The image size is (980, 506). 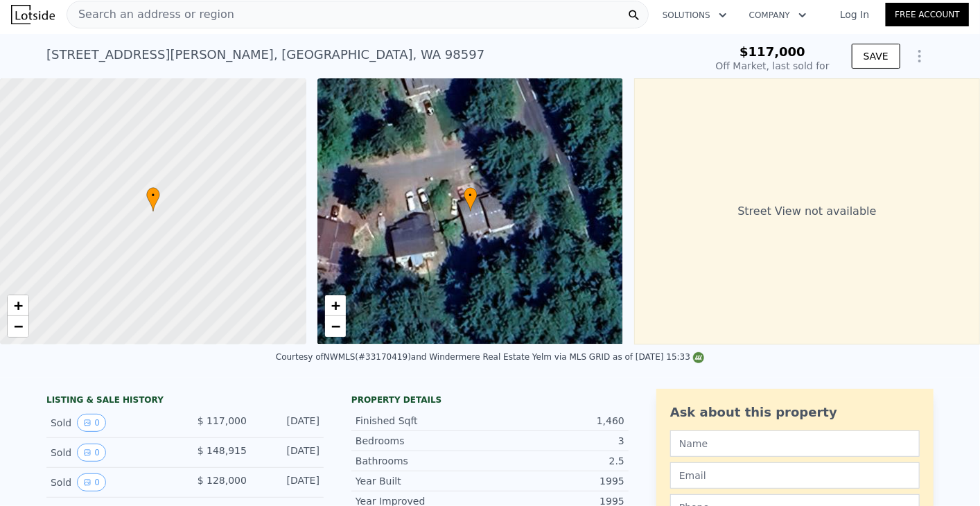 I want to click on input: Email, so click(x=795, y=476).